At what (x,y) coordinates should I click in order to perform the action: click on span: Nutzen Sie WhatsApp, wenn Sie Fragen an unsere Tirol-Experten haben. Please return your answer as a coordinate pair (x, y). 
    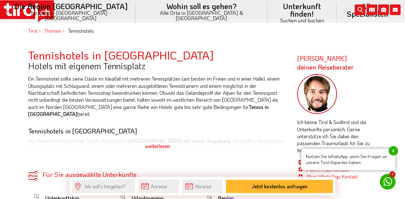
    Looking at the image, I should click on (348, 159).